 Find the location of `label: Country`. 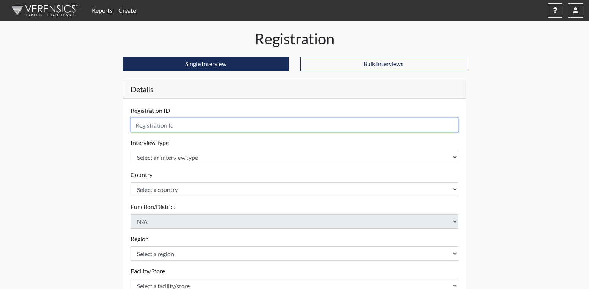

label: Country is located at coordinates (142, 175).